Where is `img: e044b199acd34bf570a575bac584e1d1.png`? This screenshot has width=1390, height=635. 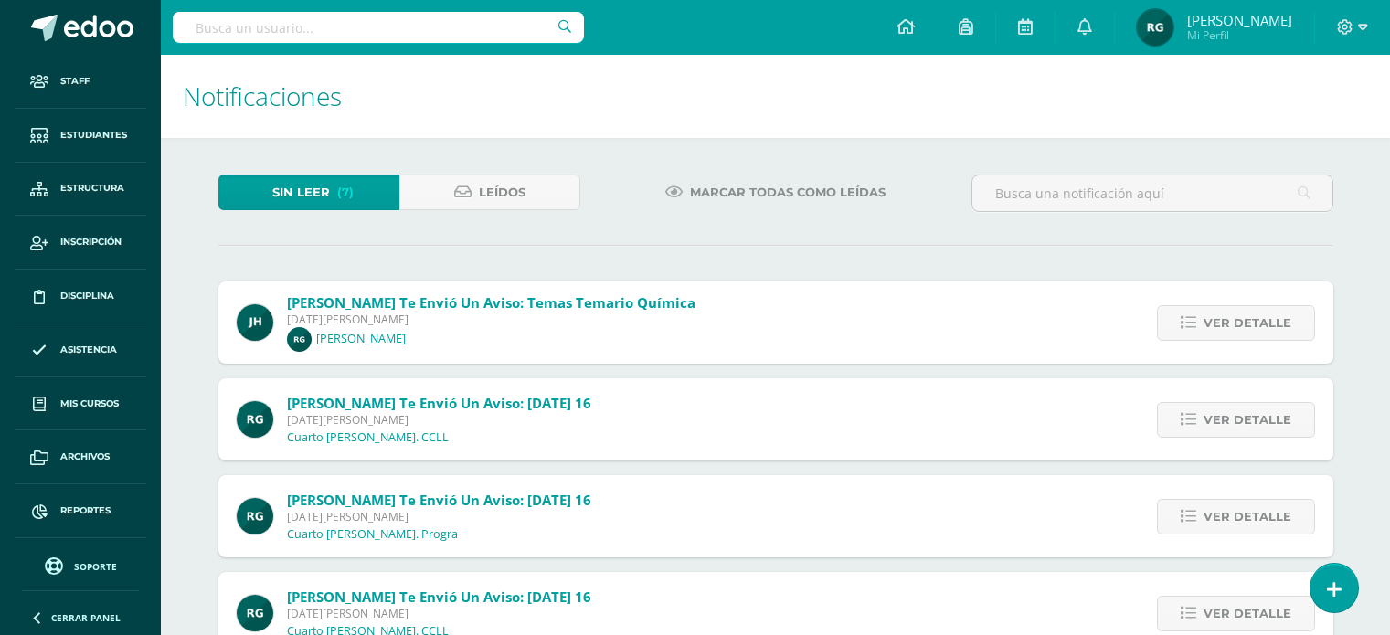 img: e044b199acd34bf570a575bac584e1d1.png is located at coordinates (1155, 27).